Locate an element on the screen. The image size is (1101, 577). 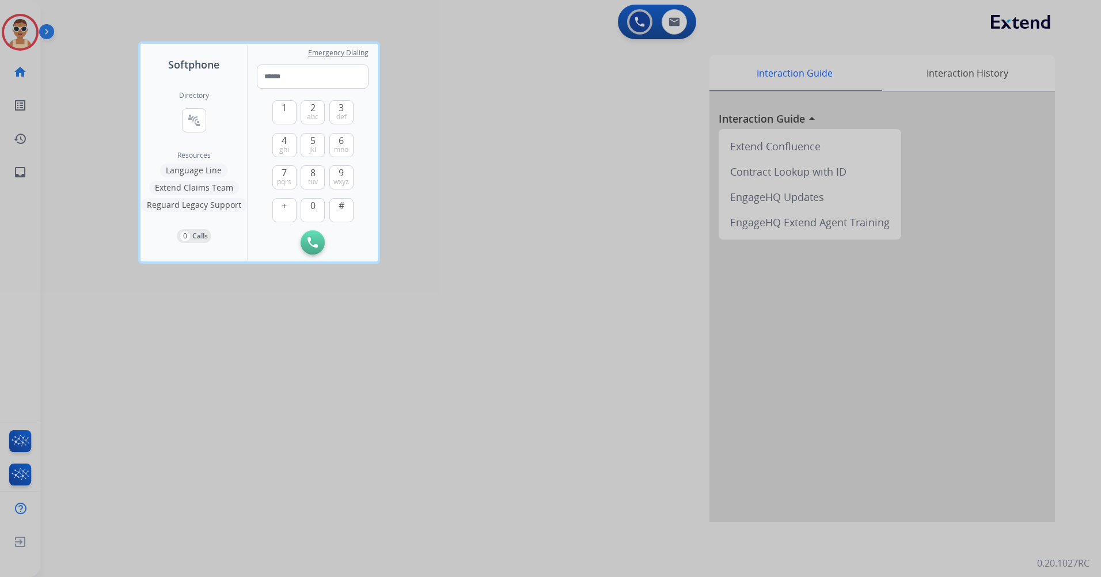
button: 5jkl is located at coordinates (313, 145).